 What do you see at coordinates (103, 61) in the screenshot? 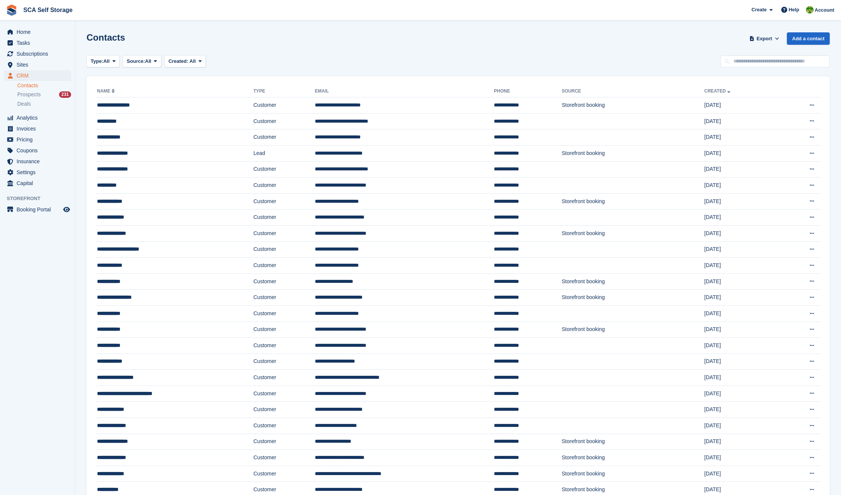
I see `button: Type: All` at bounding box center [103, 61].